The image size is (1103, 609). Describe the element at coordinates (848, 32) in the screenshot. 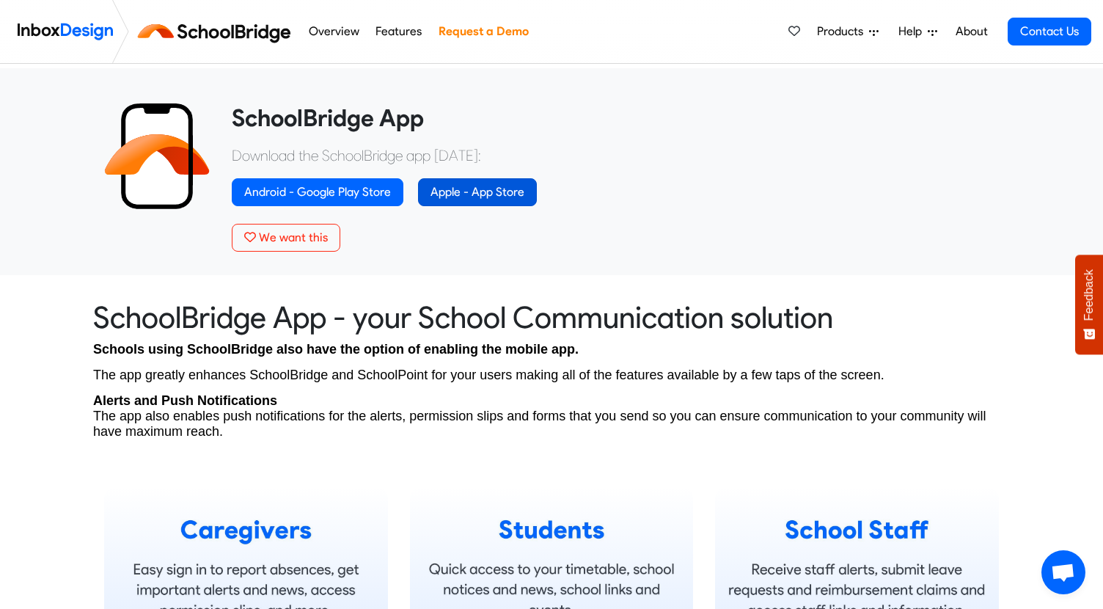

I see `a: Products` at that location.